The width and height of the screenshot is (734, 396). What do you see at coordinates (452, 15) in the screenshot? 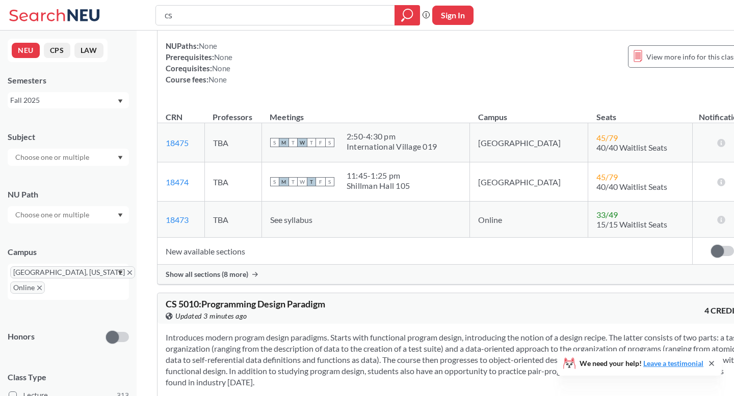
I see `button: Sign In` at bounding box center [452, 15].